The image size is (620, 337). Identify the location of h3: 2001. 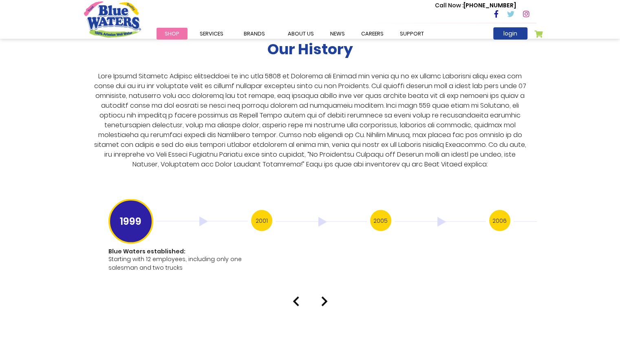
(262, 220).